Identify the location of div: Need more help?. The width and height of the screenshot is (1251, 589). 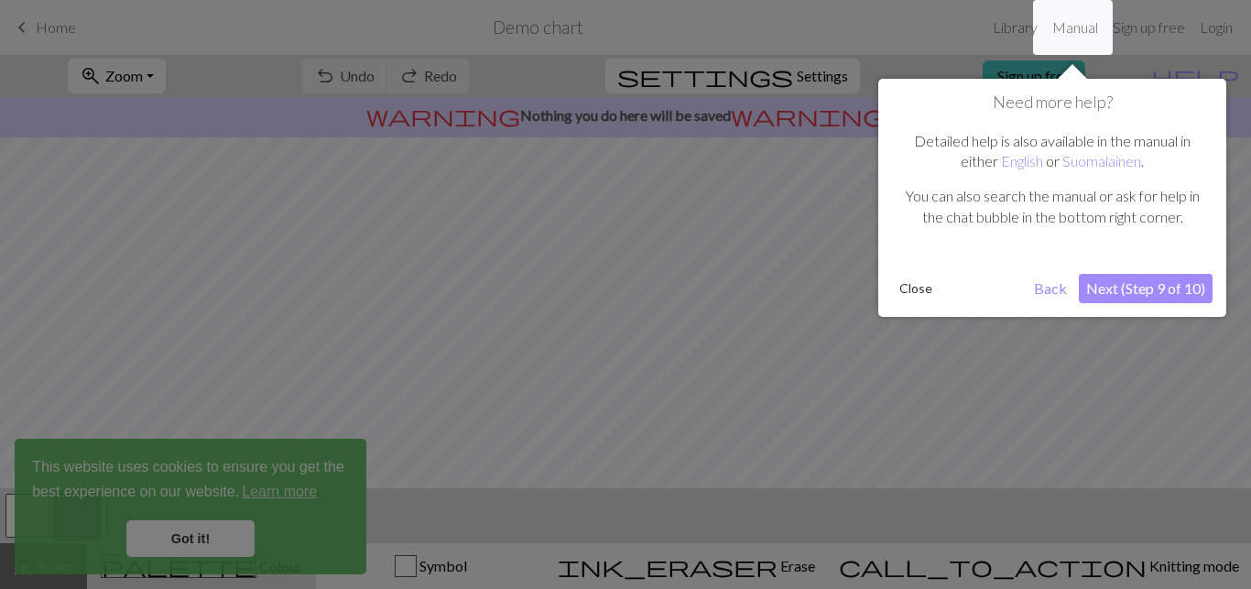
(1052, 198).